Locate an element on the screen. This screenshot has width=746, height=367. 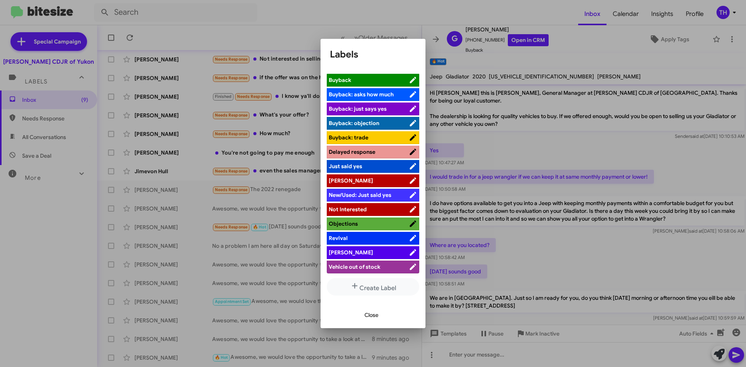
button: Create Label is located at coordinates (373, 287).